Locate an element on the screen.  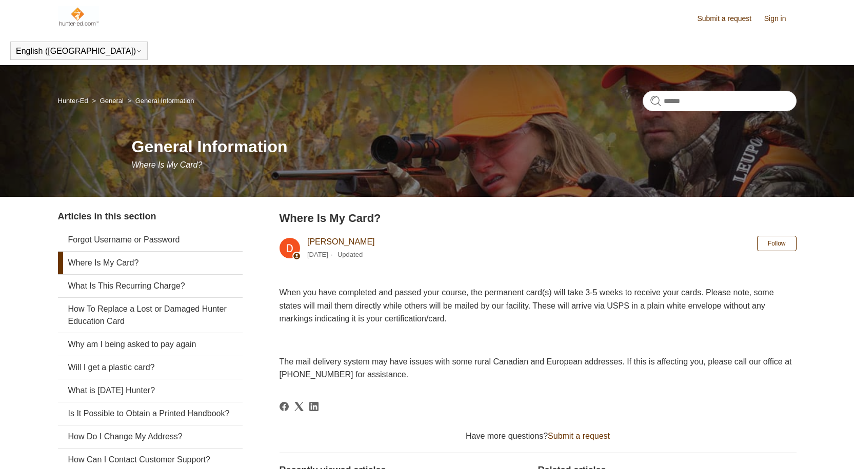
input: Search is located at coordinates (719, 101).